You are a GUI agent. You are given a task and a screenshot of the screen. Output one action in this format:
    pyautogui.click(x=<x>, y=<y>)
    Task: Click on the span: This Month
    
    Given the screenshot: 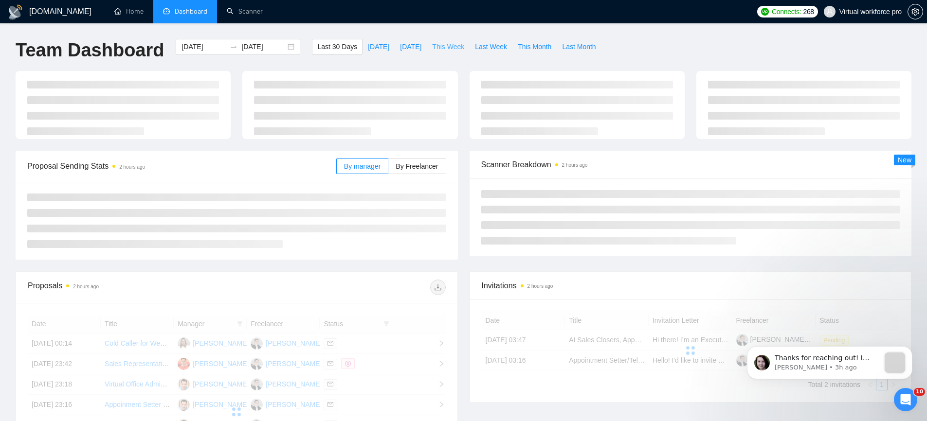 What is the action you would take?
    pyautogui.click(x=534, y=47)
    